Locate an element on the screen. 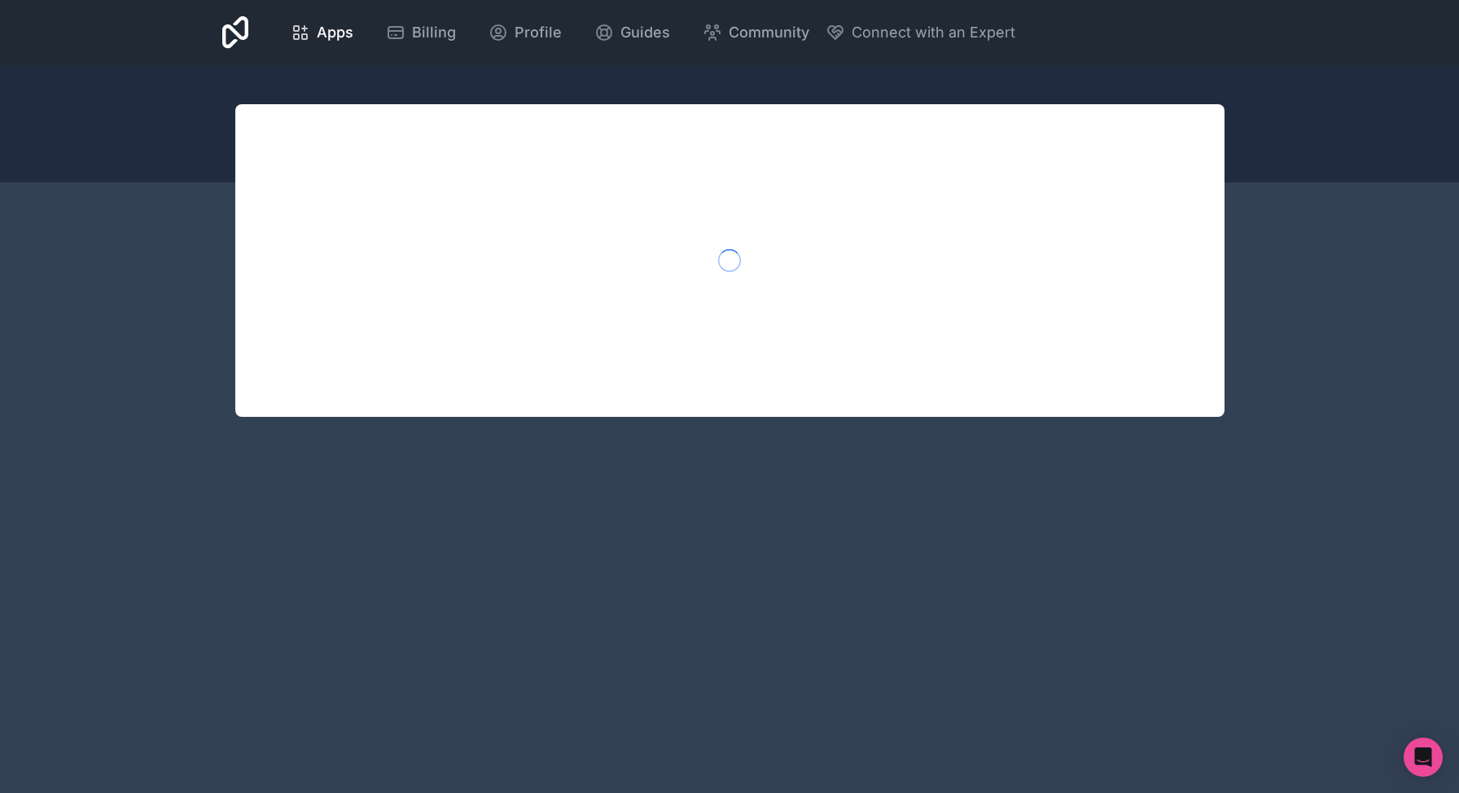  a: Profile is located at coordinates (525, 33).